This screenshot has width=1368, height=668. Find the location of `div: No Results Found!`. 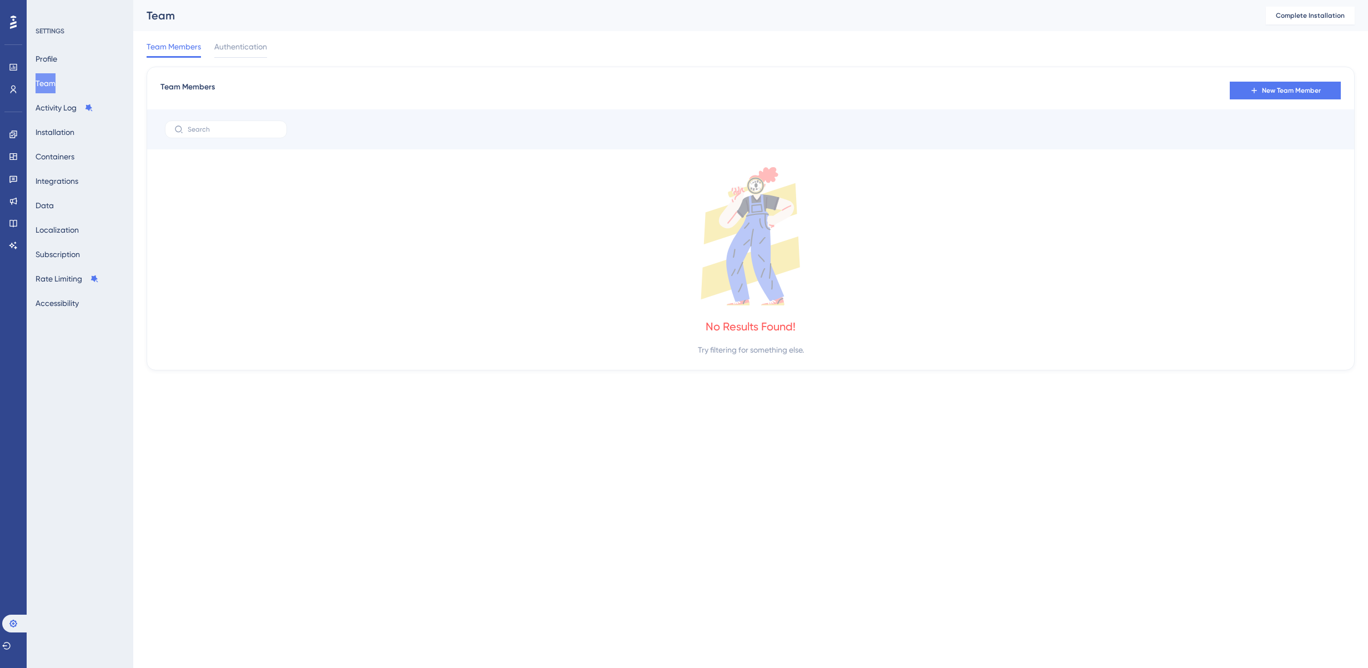

div: No Results Found! is located at coordinates (750, 326).